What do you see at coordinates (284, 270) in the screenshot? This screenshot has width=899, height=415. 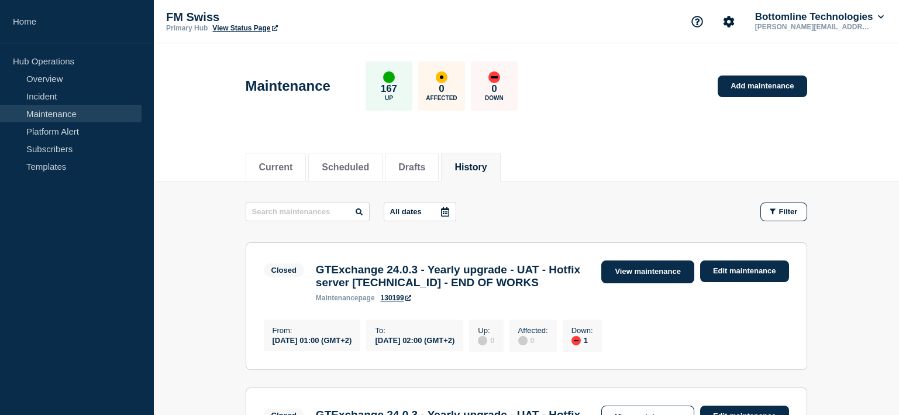 I see `div: Closed` at bounding box center [284, 270].